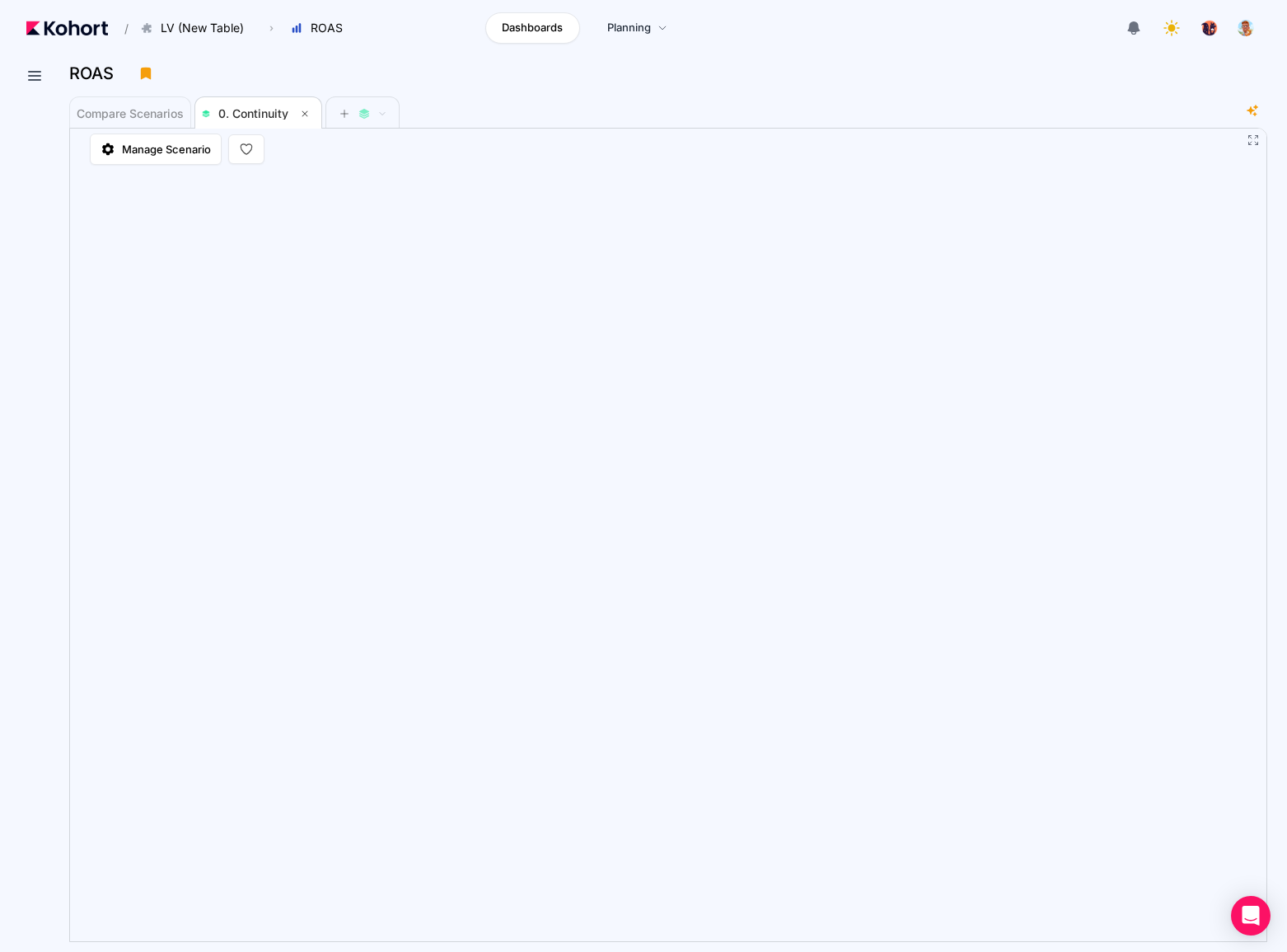 This screenshot has width=1287, height=952. I want to click on span: Manage Scenario, so click(166, 149).